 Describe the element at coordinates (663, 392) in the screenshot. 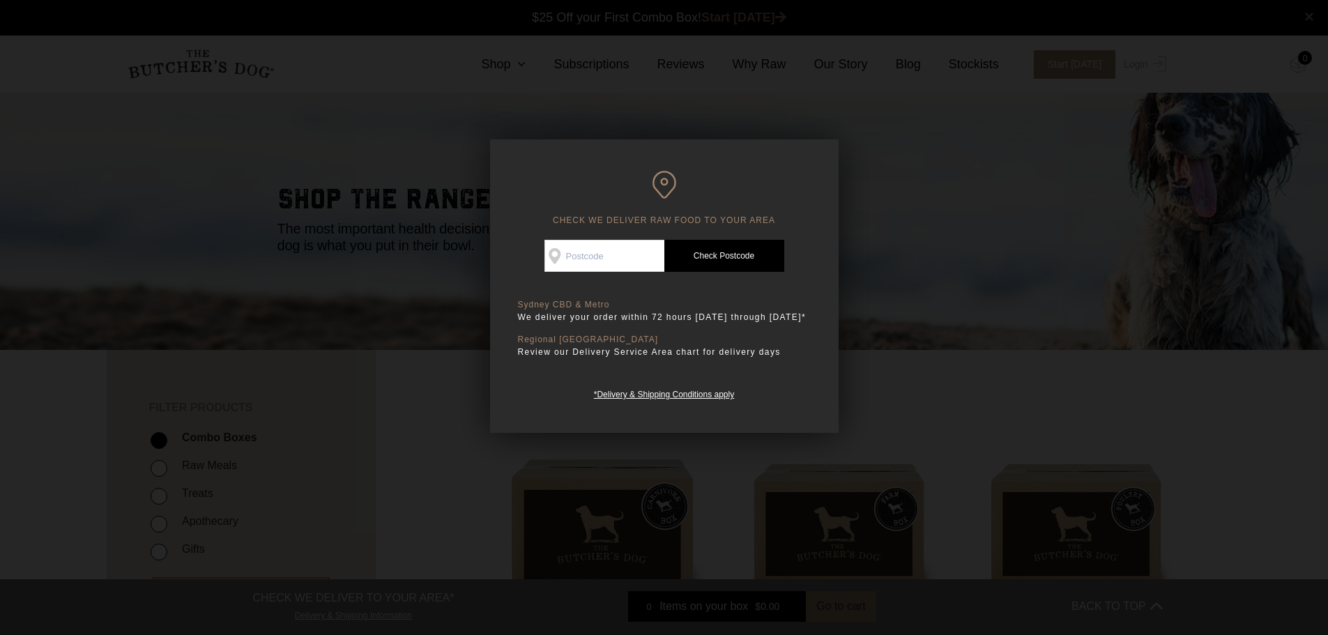

I see `a: *Delivery & Shipping Conditions apply` at that location.